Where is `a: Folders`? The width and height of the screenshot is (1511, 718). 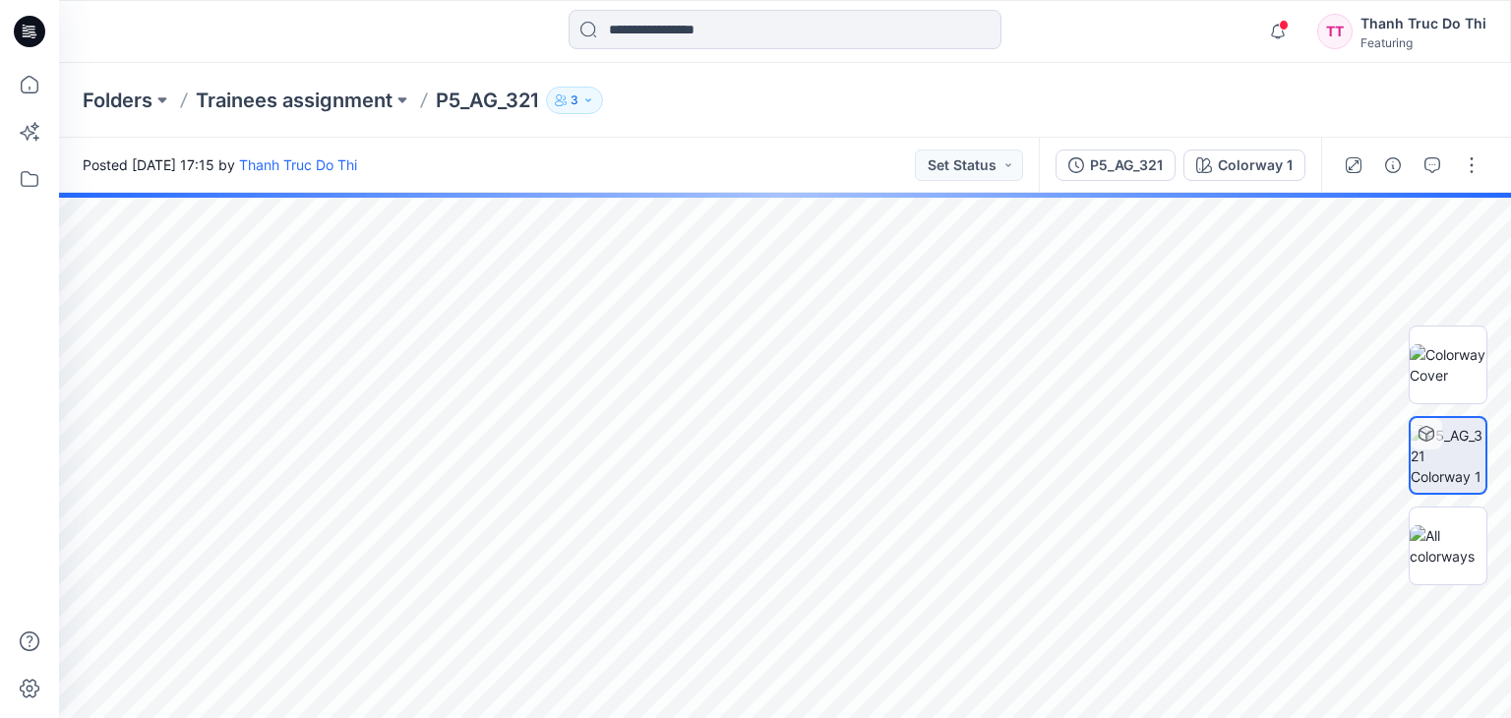 a: Folders is located at coordinates (117, 100).